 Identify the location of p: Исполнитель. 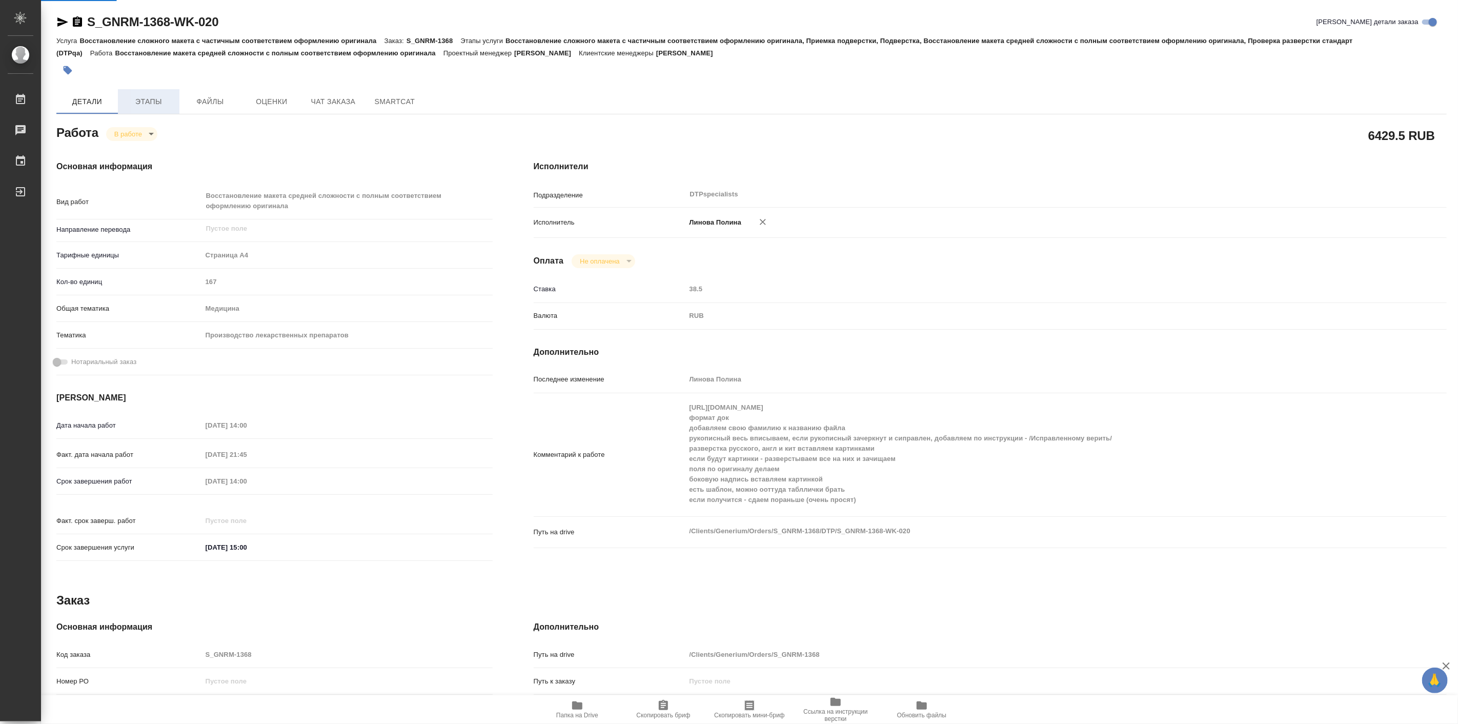
(610, 223).